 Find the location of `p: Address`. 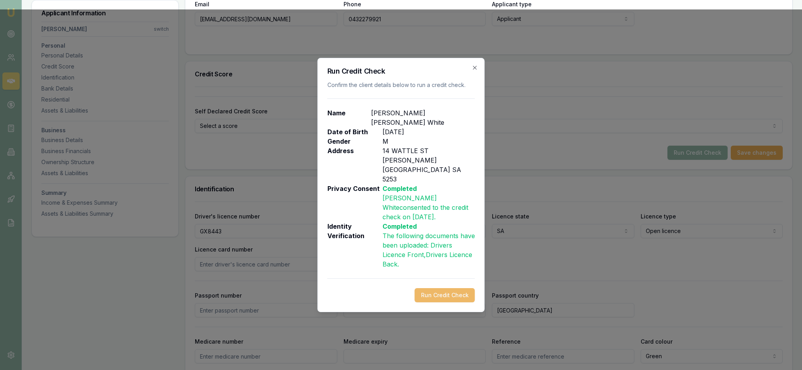

p: Address is located at coordinates (355, 165).